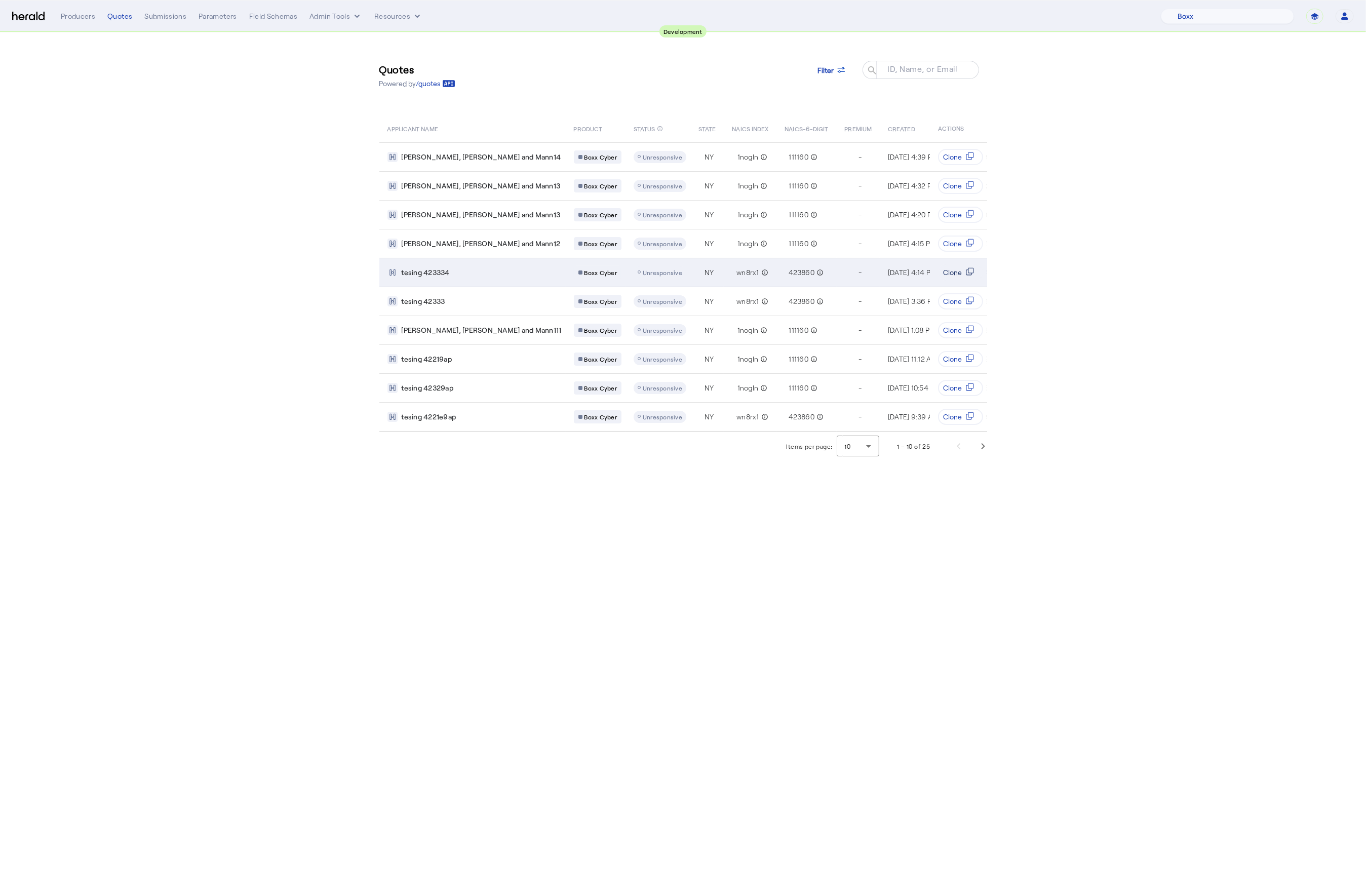  Describe the element at coordinates (806, 128) in the screenshot. I see `span: NAICS-6-DIGIT` at that location.